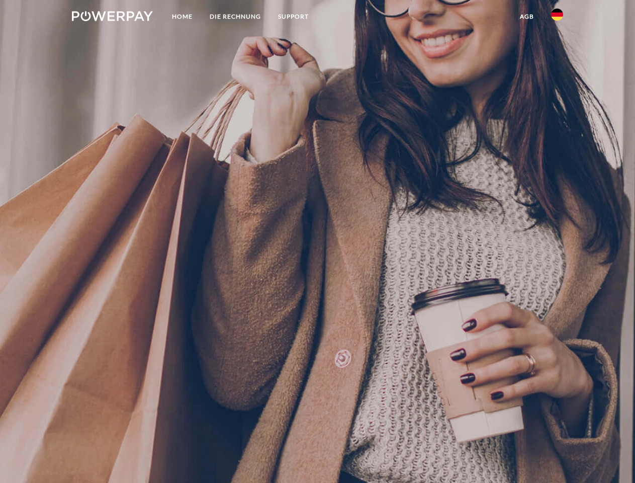  Describe the element at coordinates (557, 15) in the screenshot. I see `img: de` at that location.